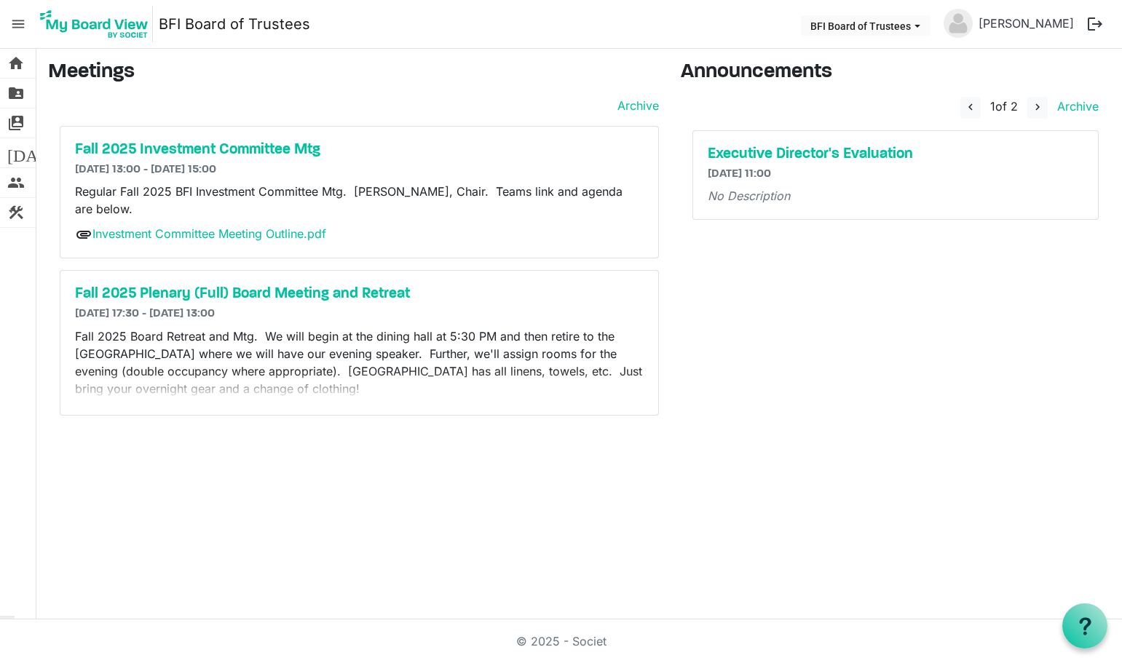  What do you see at coordinates (209, 234) in the screenshot?
I see `a: Investment Committee Meeting Outline.pdf` at bounding box center [209, 234].